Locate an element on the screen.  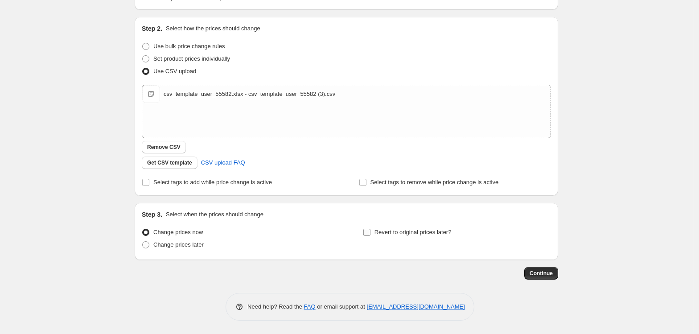
p: Select when the prices should change is located at coordinates (215, 215).